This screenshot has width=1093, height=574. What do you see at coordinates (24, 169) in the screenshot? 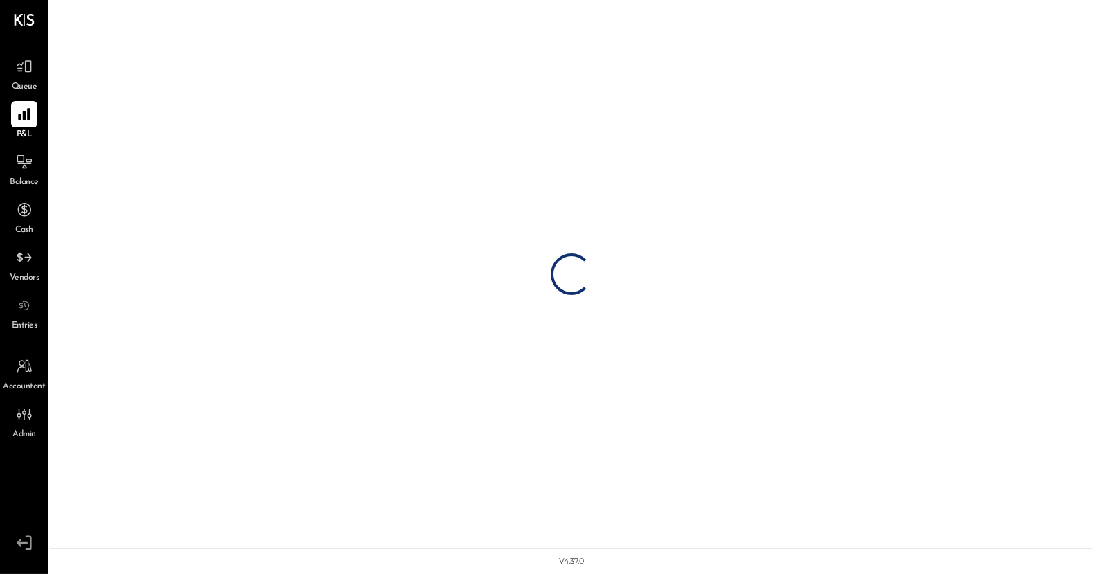
I see `a: Balance` at bounding box center [24, 169].